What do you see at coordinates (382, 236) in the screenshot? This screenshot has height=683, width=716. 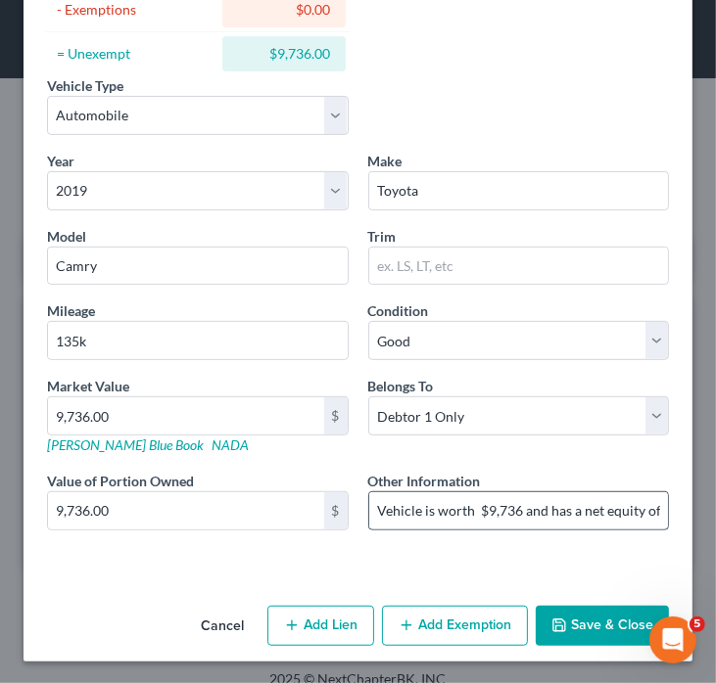 I see `label: Trim` at bounding box center [382, 236].